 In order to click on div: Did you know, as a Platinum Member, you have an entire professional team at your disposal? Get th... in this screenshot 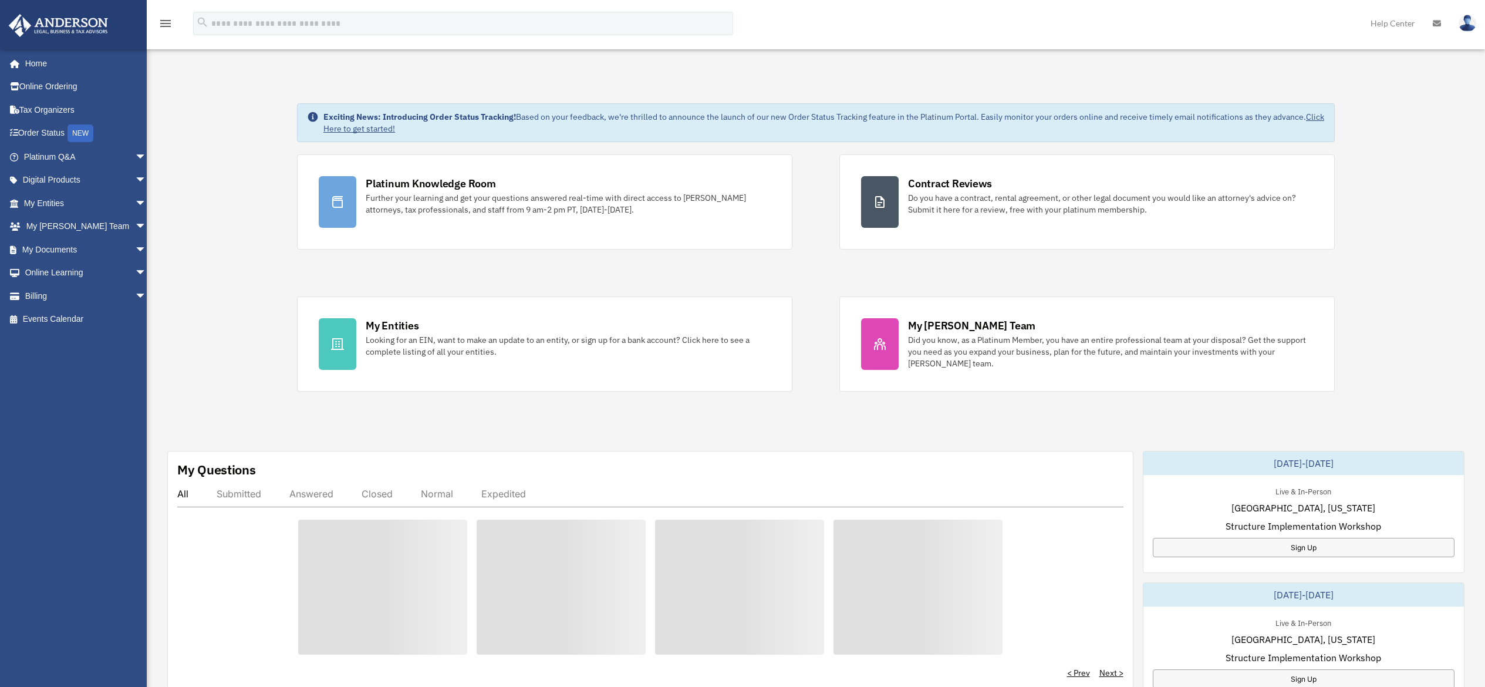, I will do `click(1110, 352)`.